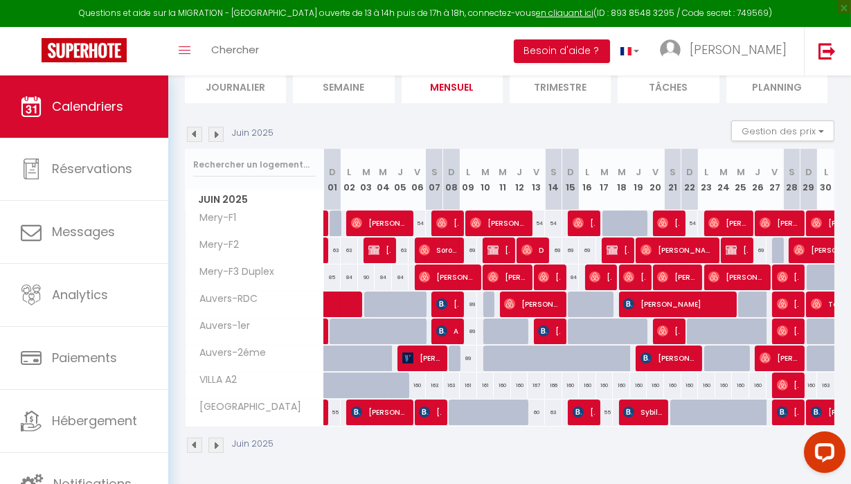  I want to click on span: Auvers-2éme, so click(228, 353).